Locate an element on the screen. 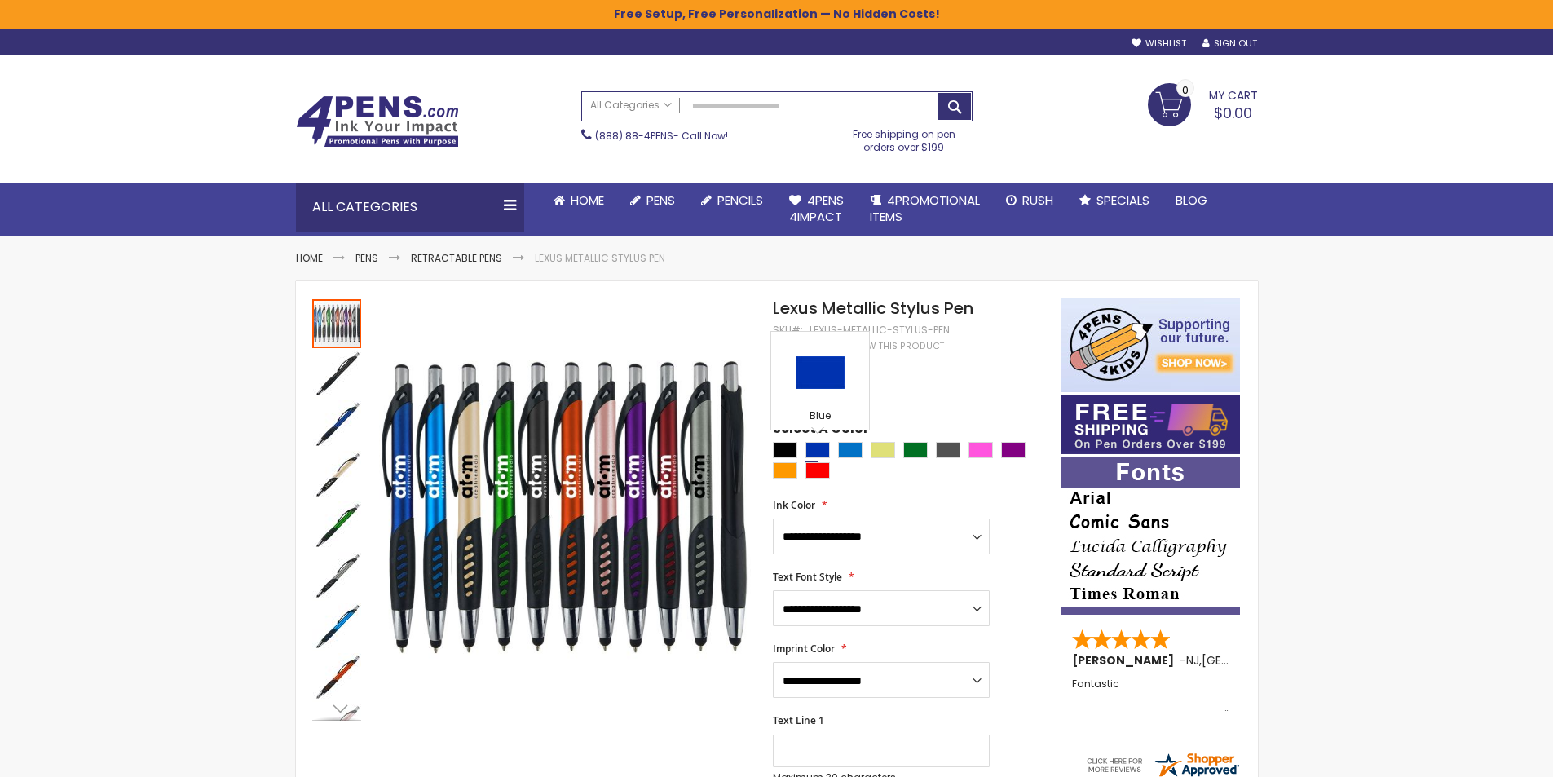 This screenshot has height=777, width=1553. span: 4Pens 4impact is located at coordinates (816, 208).